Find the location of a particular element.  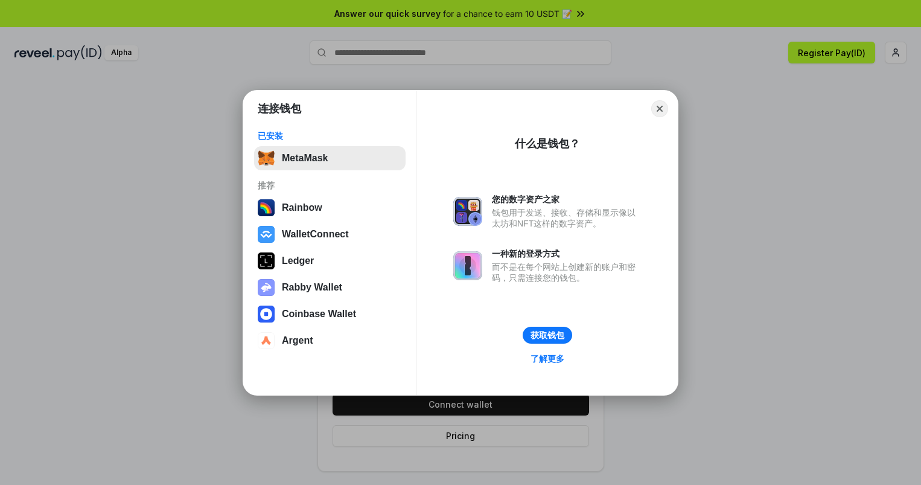

div: Ledger is located at coordinates (298, 261).